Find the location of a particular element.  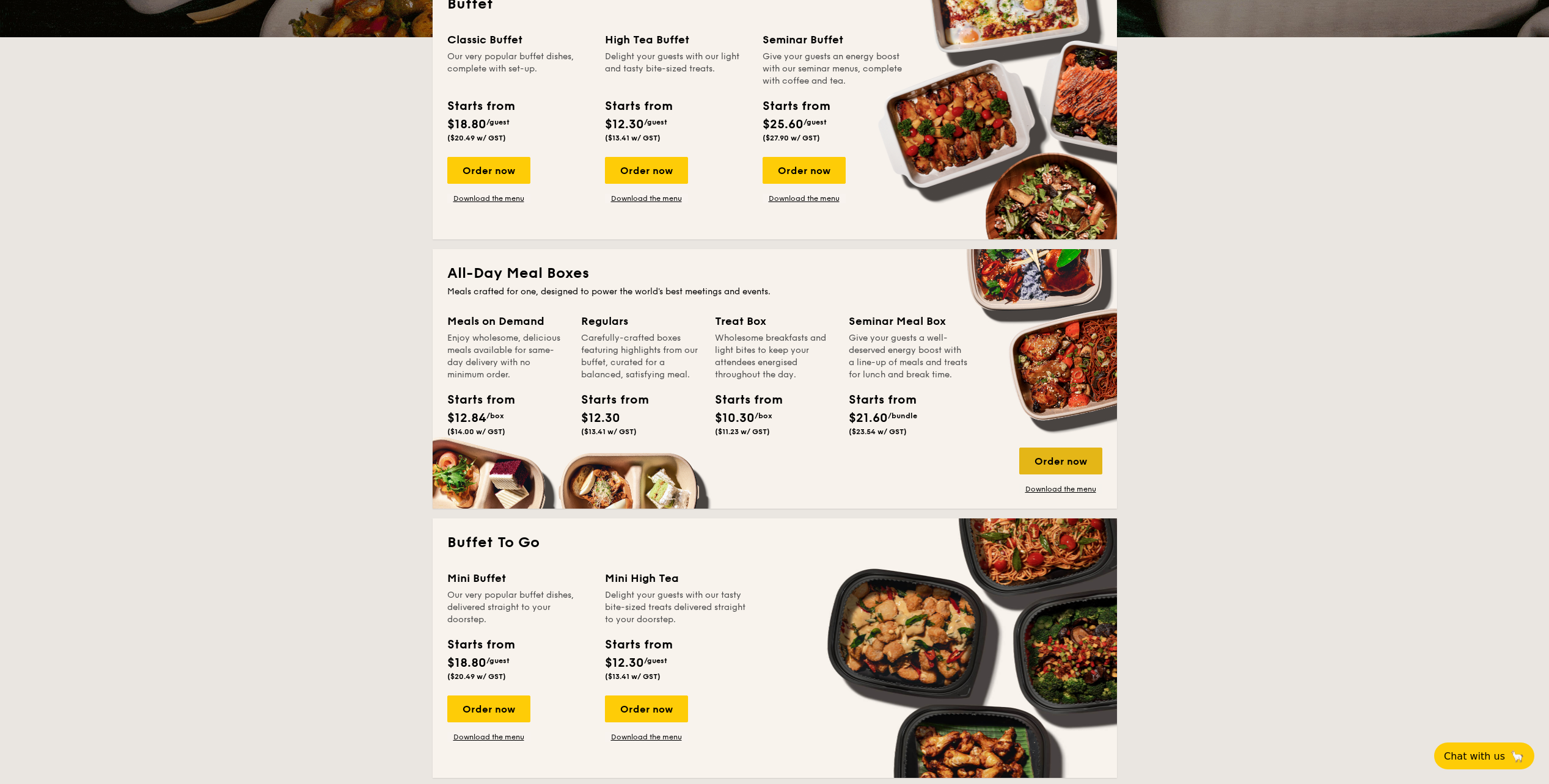

div: Meals crafted for one, designed to power the world's best meetings and events. is located at coordinates (774, 292).